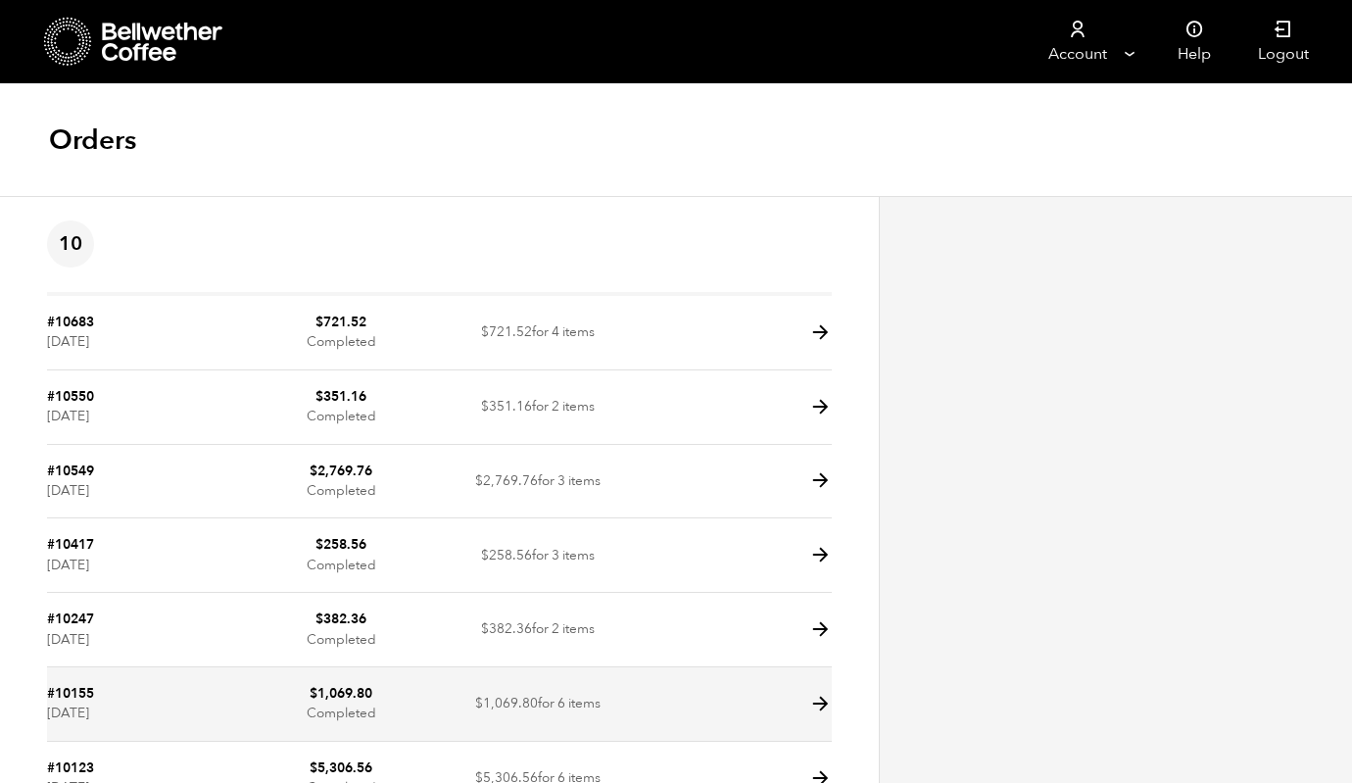 This screenshot has width=1352, height=783. Describe the element at coordinates (506, 405) in the screenshot. I see `span: 351.16` at that location.